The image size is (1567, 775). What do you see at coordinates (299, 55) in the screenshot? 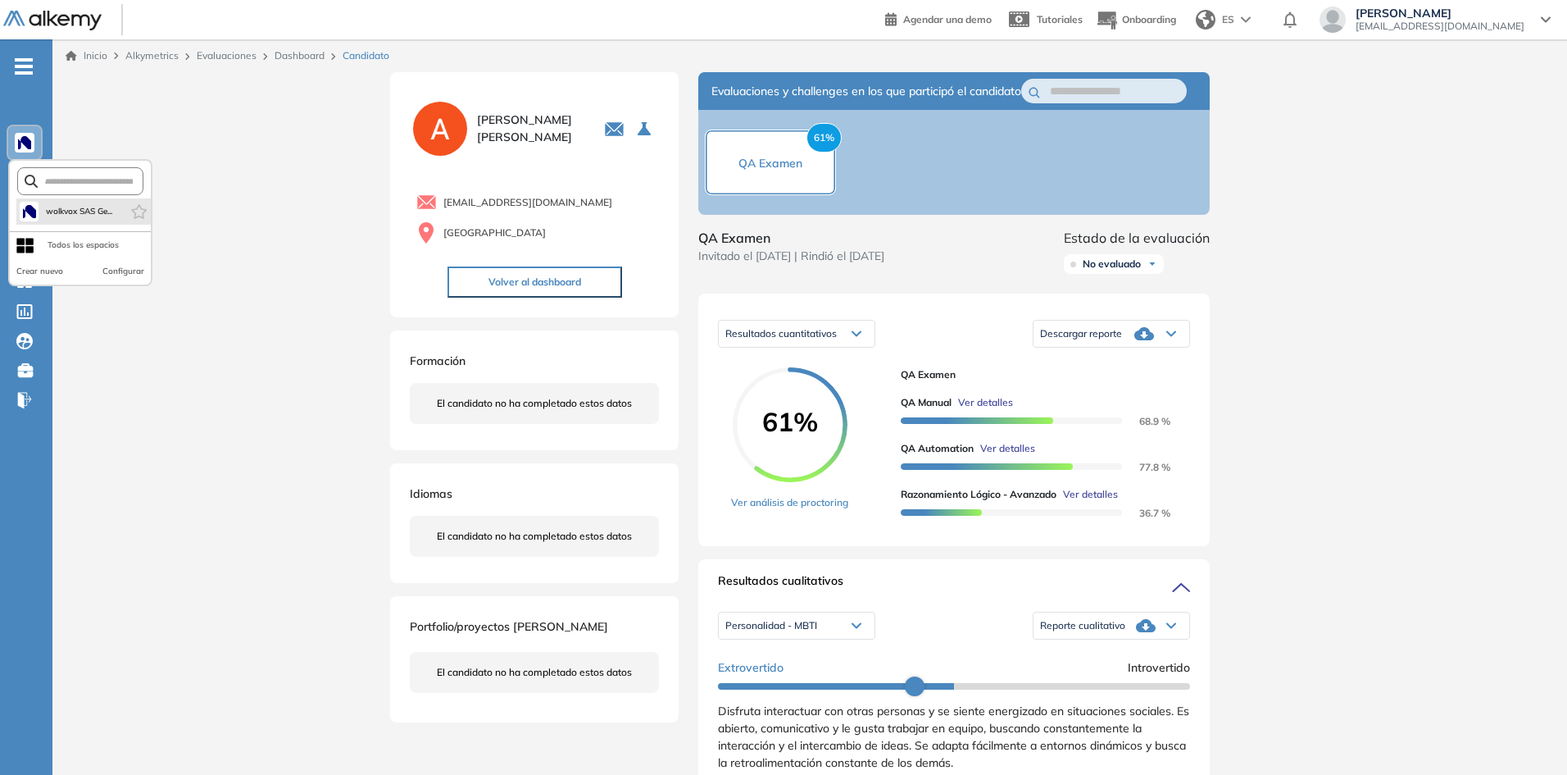
I see `a: Dashboard` at bounding box center [299, 55].